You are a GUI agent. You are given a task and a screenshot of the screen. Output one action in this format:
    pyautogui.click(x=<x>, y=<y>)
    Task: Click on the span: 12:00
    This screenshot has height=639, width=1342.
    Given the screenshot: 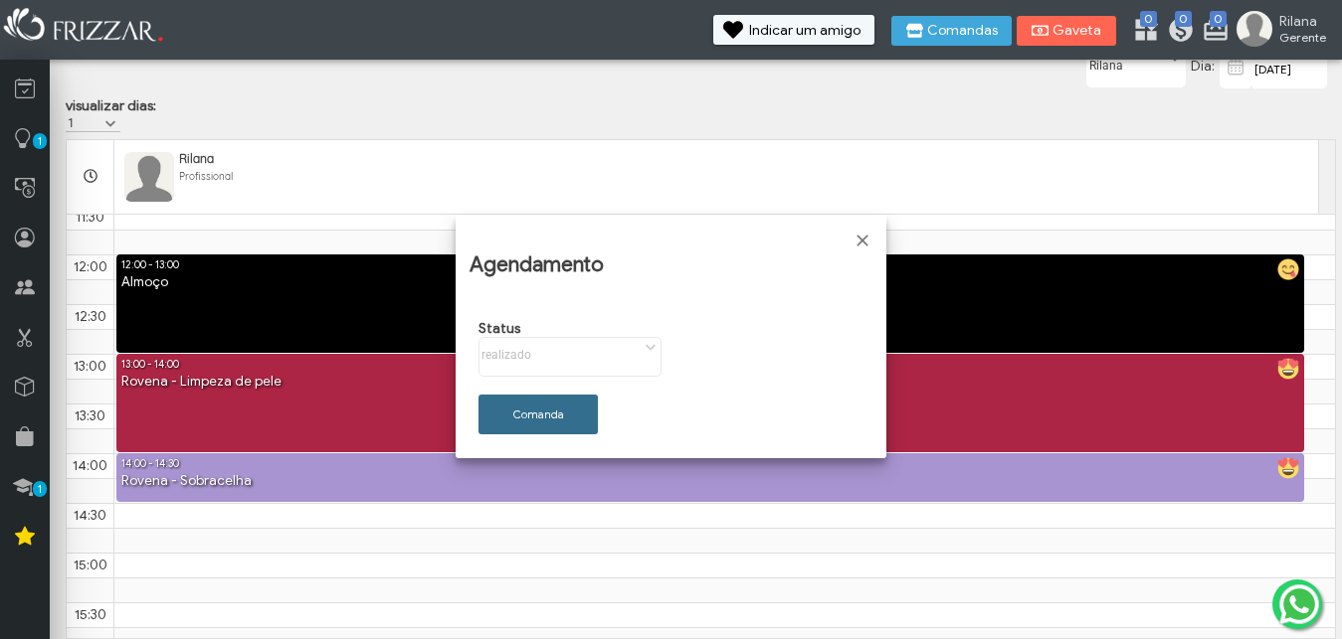 What is the action you would take?
    pyautogui.click(x=91, y=267)
    